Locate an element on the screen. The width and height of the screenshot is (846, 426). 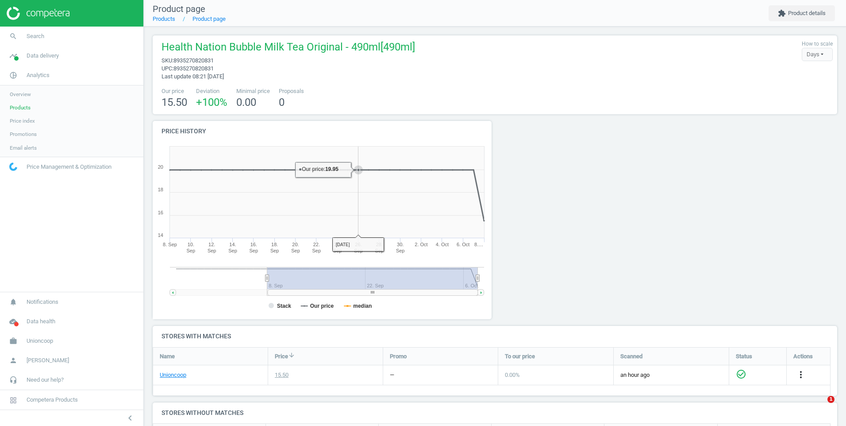
i: more_vert is located at coordinates (801, 374).